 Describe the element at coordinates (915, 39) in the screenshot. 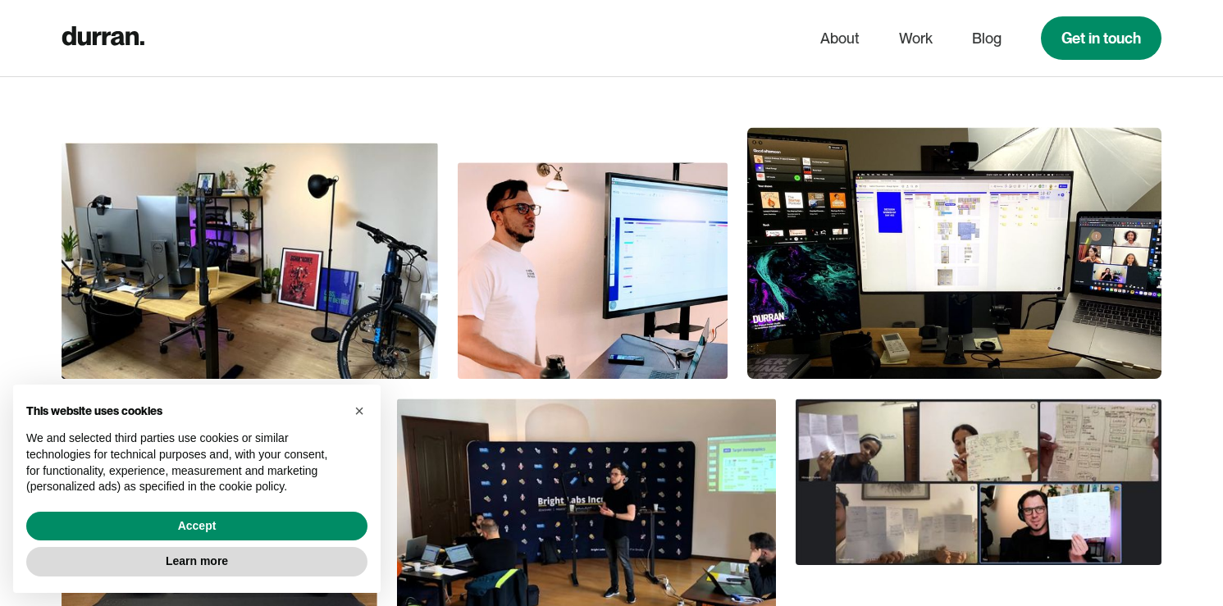

I see `a: Work` at that location.